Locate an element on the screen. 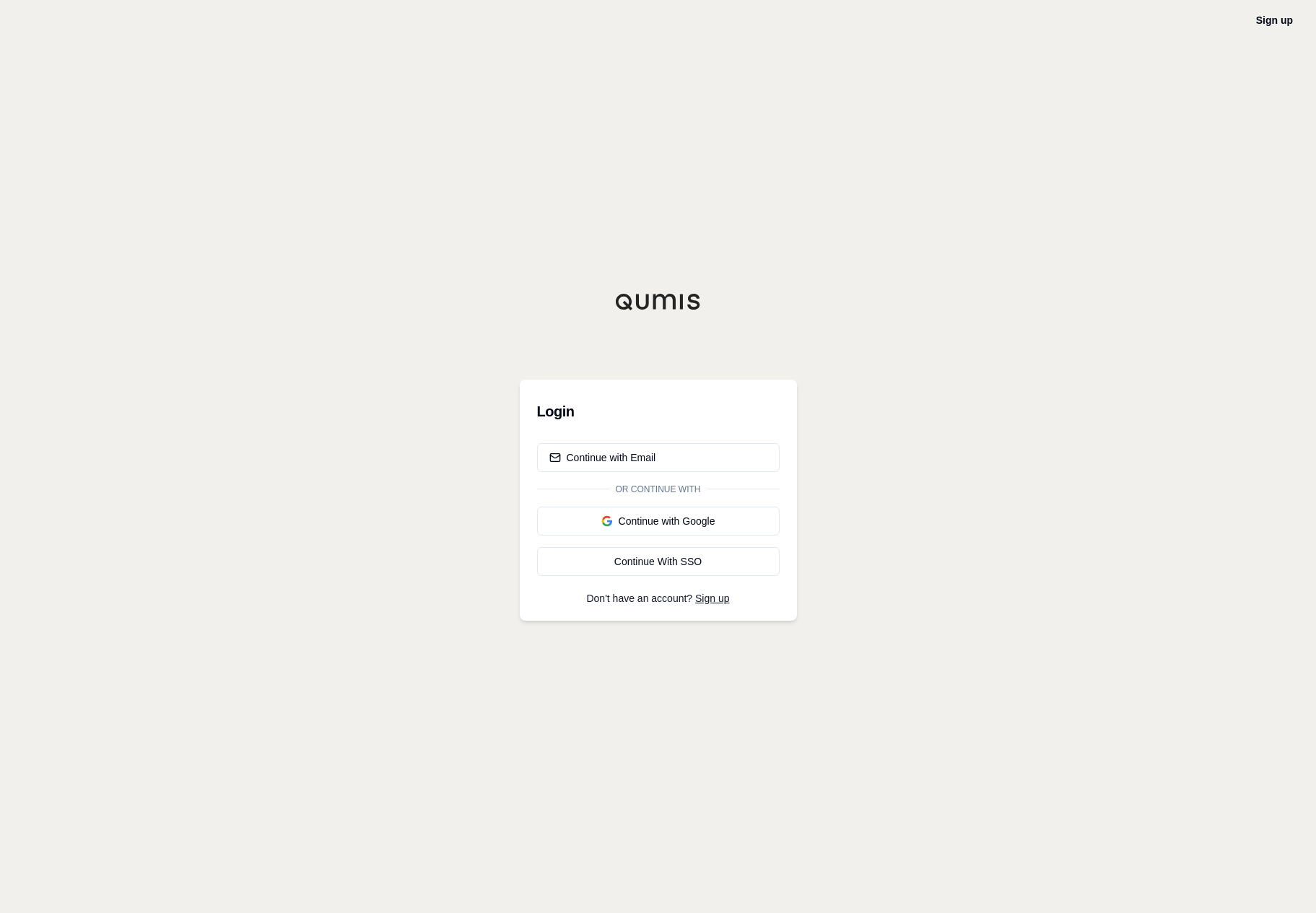 The image size is (1316, 913). a: Continue With SSO is located at coordinates (658, 562).